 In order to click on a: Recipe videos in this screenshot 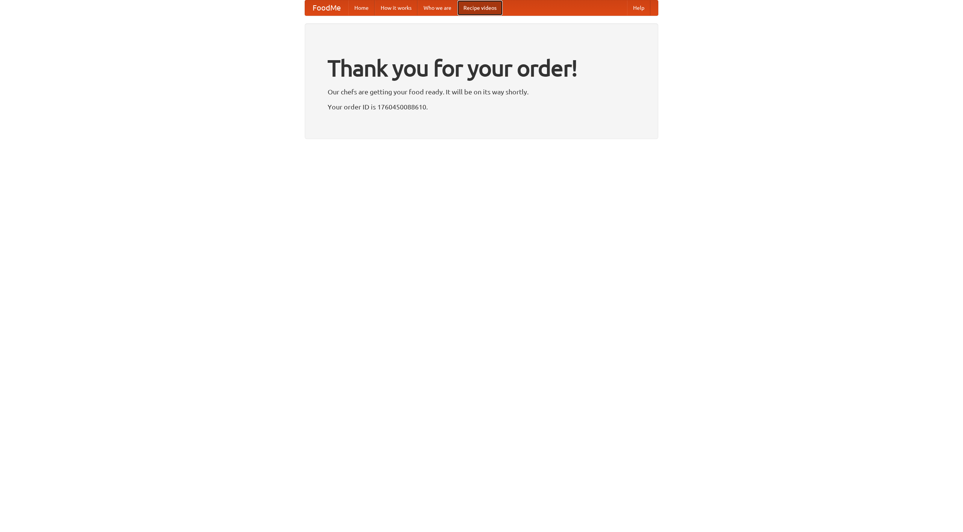, I will do `click(480, 8)`.